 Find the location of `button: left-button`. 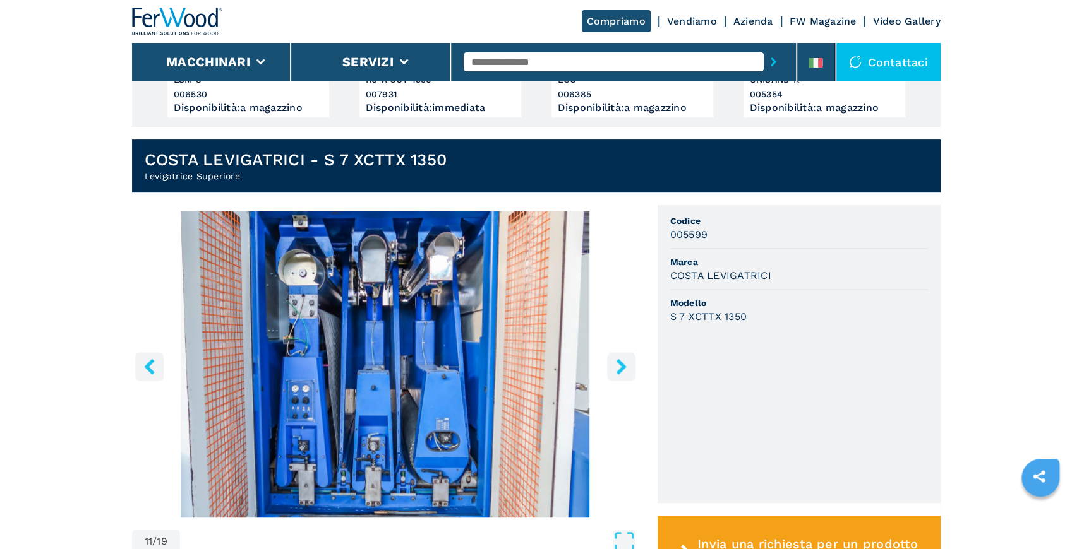

button: left-button is located at coordinates (149, 366).